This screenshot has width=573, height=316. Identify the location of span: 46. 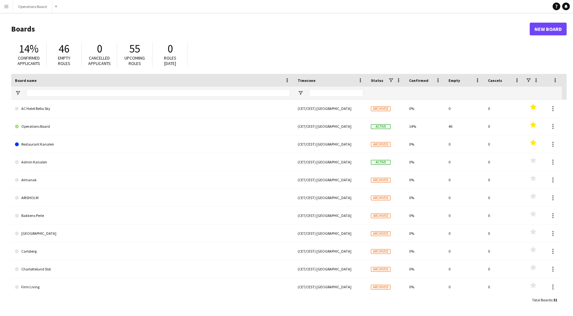
(64, 49).